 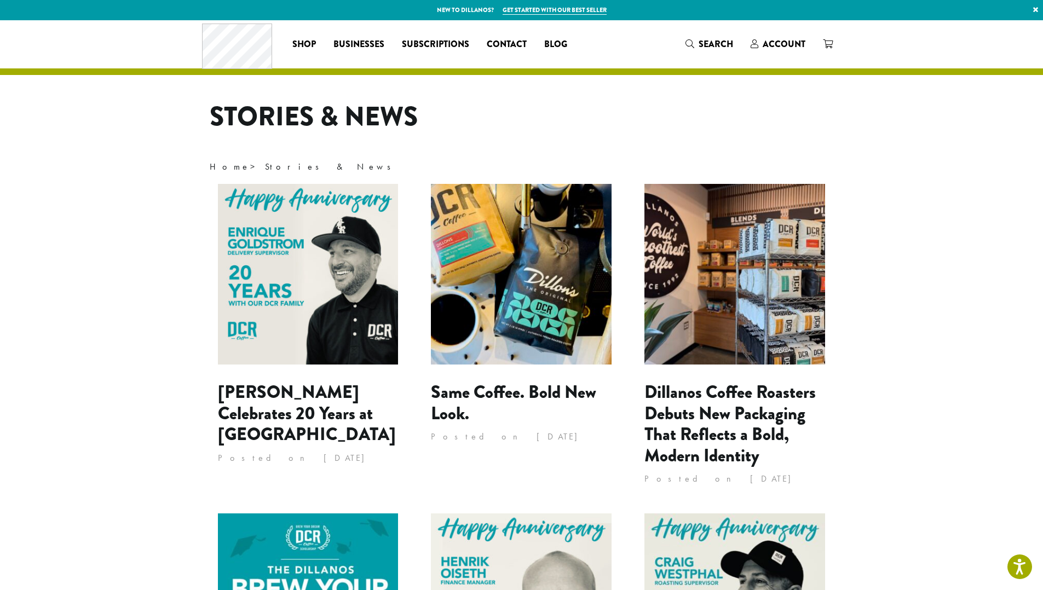 What do you see at coordinates (304, 44) in the screenshot?
I see `span: Shop` at bounding box center [304, 44].